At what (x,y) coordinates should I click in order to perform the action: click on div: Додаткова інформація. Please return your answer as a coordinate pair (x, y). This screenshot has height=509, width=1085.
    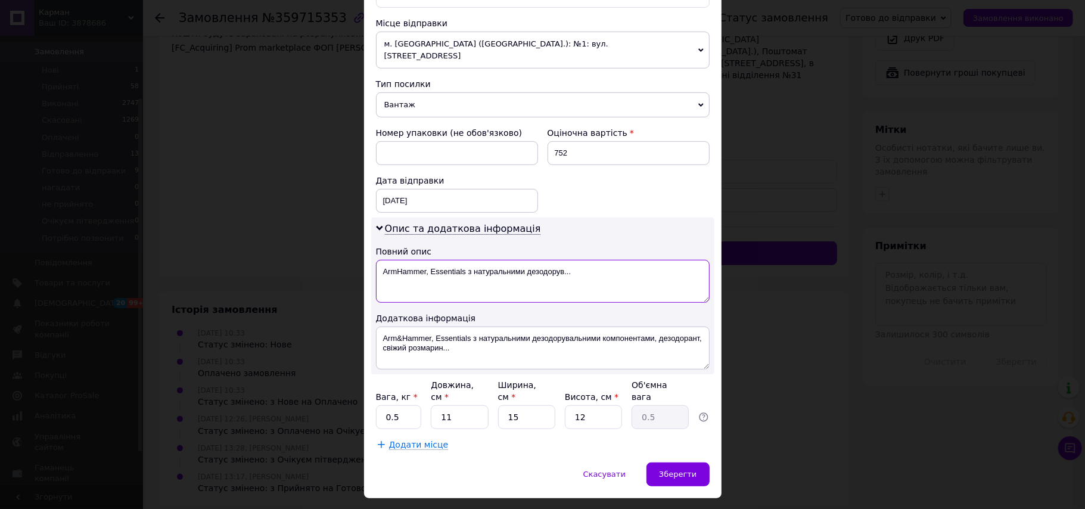
    Looking at the image, I should click on (543, 318).